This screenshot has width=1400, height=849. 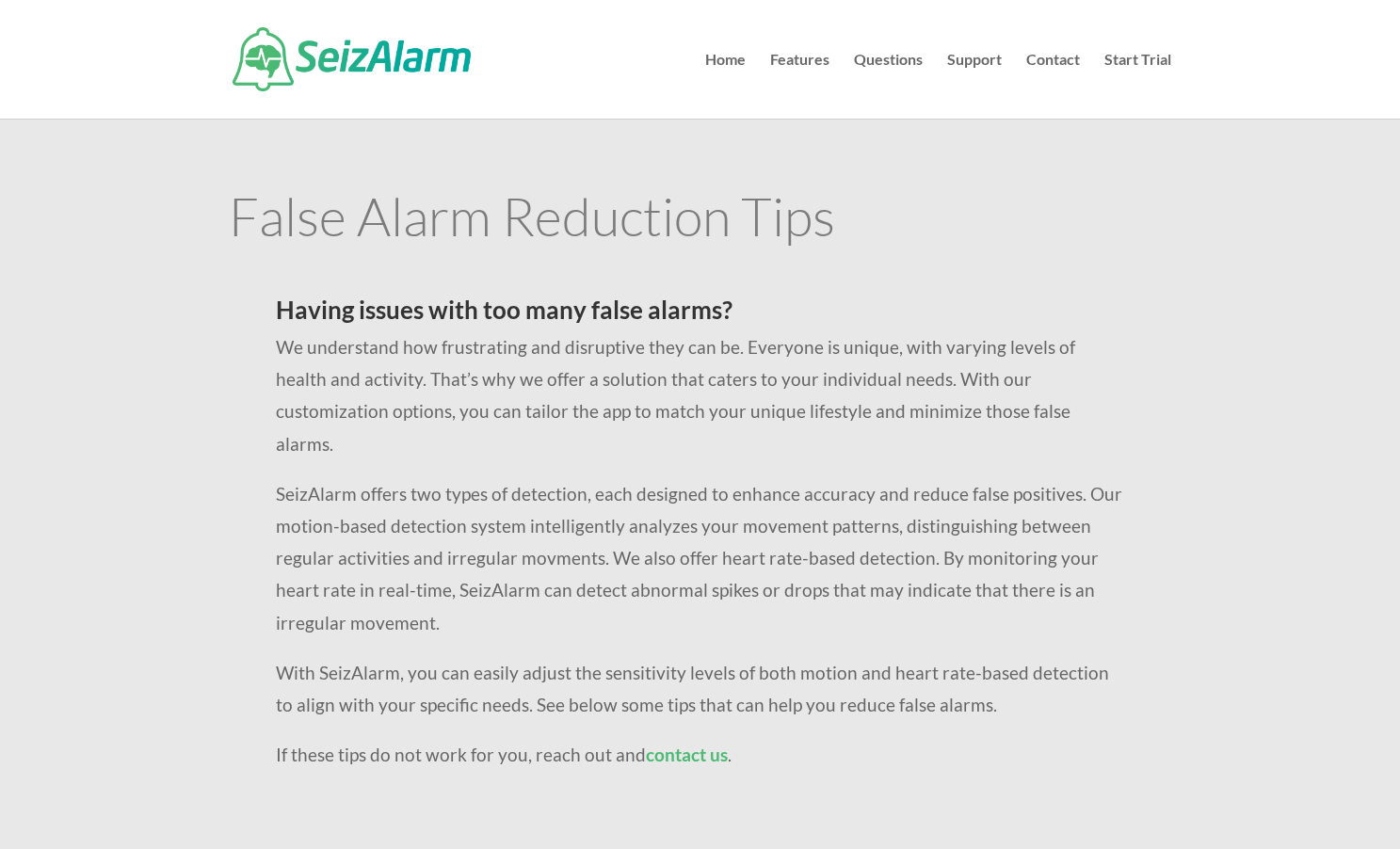 What do you see at coordinates (686, 753) in the screenshot?
I see `a: contact us` at bounding box center [686, 753].